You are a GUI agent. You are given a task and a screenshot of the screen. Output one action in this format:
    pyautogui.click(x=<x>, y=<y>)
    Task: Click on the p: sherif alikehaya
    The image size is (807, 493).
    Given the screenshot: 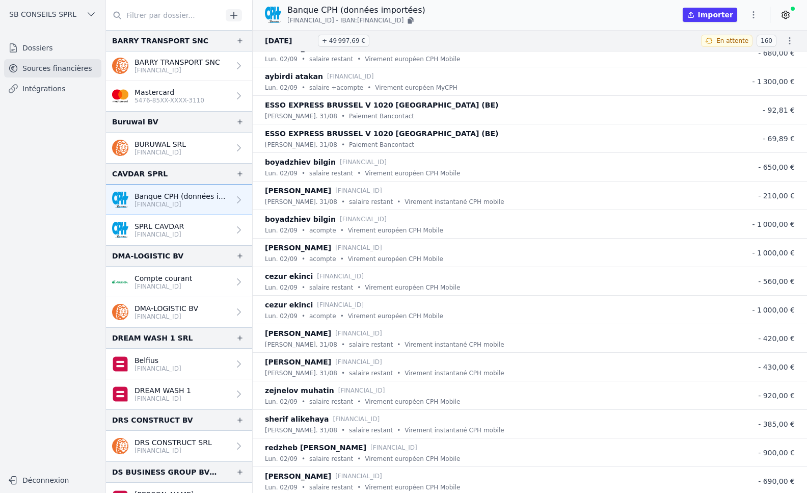 What is the action you would take?
    pyautogui.click(x=297, y=419)
    